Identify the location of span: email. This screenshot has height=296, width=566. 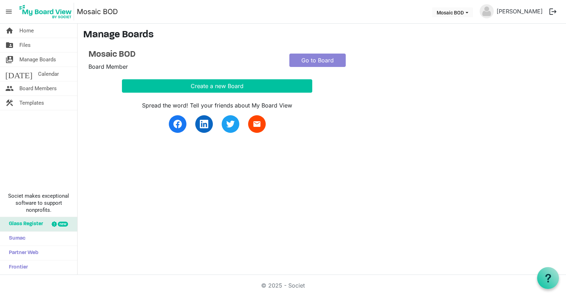
(257, 124).